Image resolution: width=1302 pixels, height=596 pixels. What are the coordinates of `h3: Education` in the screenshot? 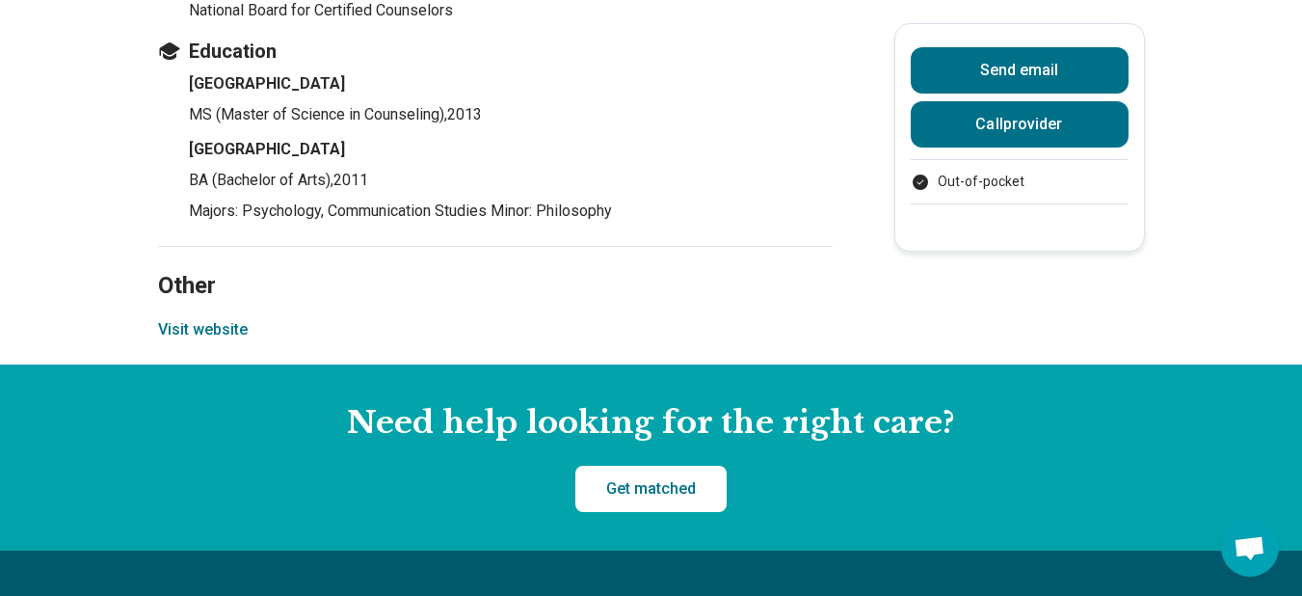 It's located at (495, 51).